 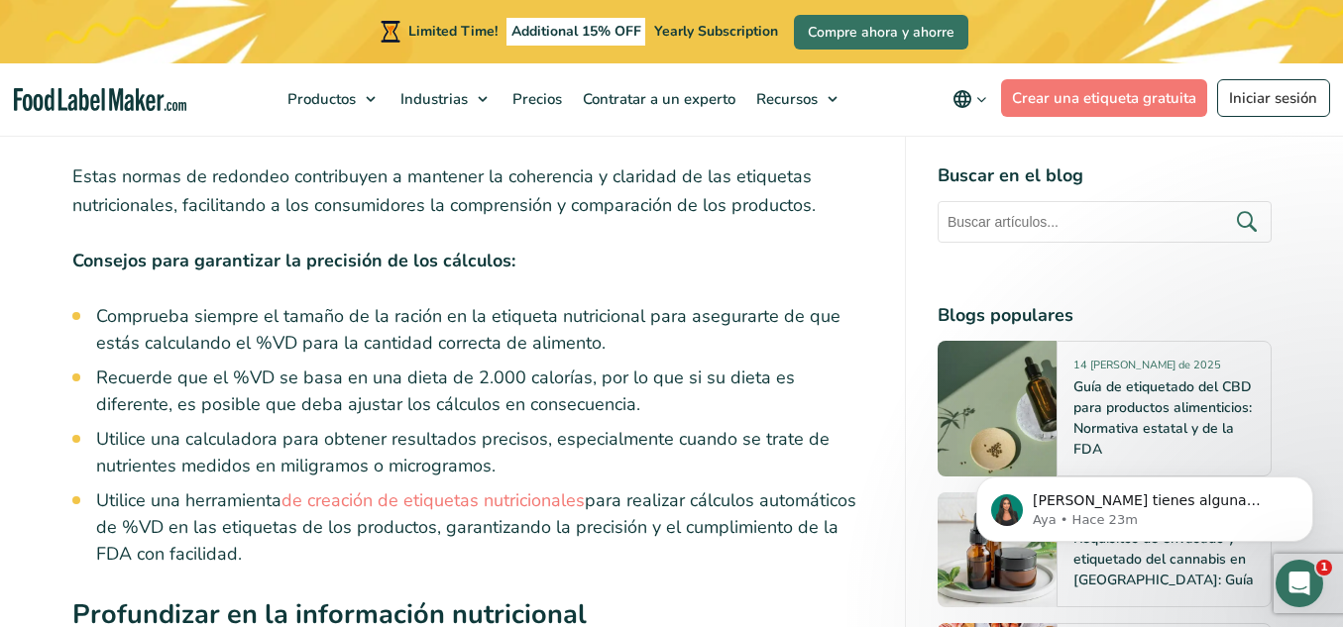 I want to click on span: Contratar a un experto, so click(x=657, y=99).